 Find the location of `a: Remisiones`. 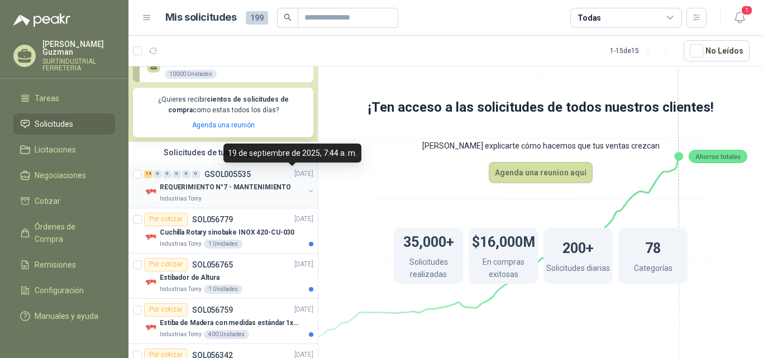

a: Remisiones is located at coordinates (64, 265).